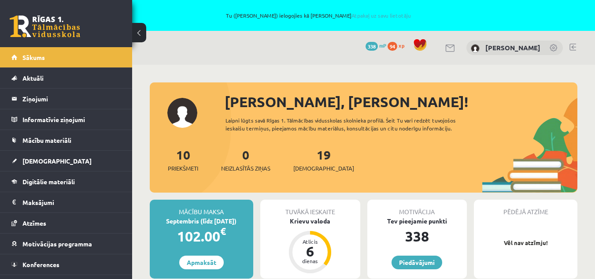 This screenshot has width=595, height=279. I want to click on span: Neizlasītās ziņas, so click(246, 168).